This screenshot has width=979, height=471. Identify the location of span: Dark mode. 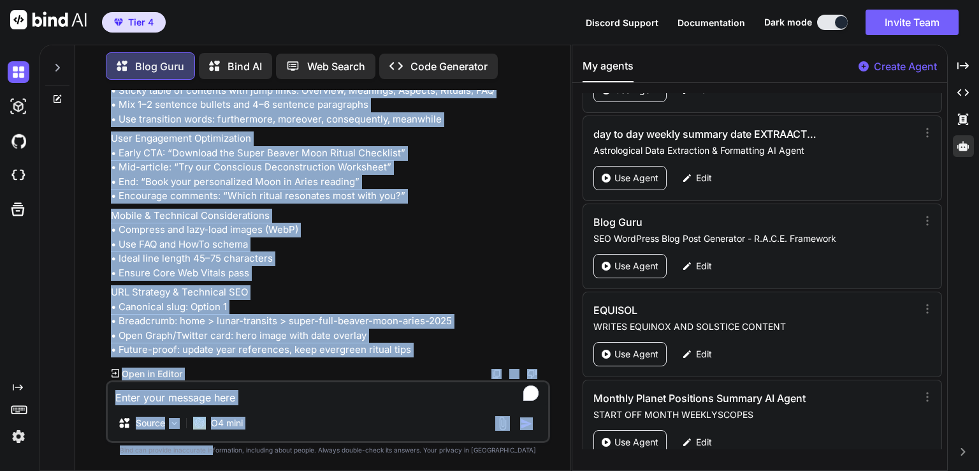
(788, 22).